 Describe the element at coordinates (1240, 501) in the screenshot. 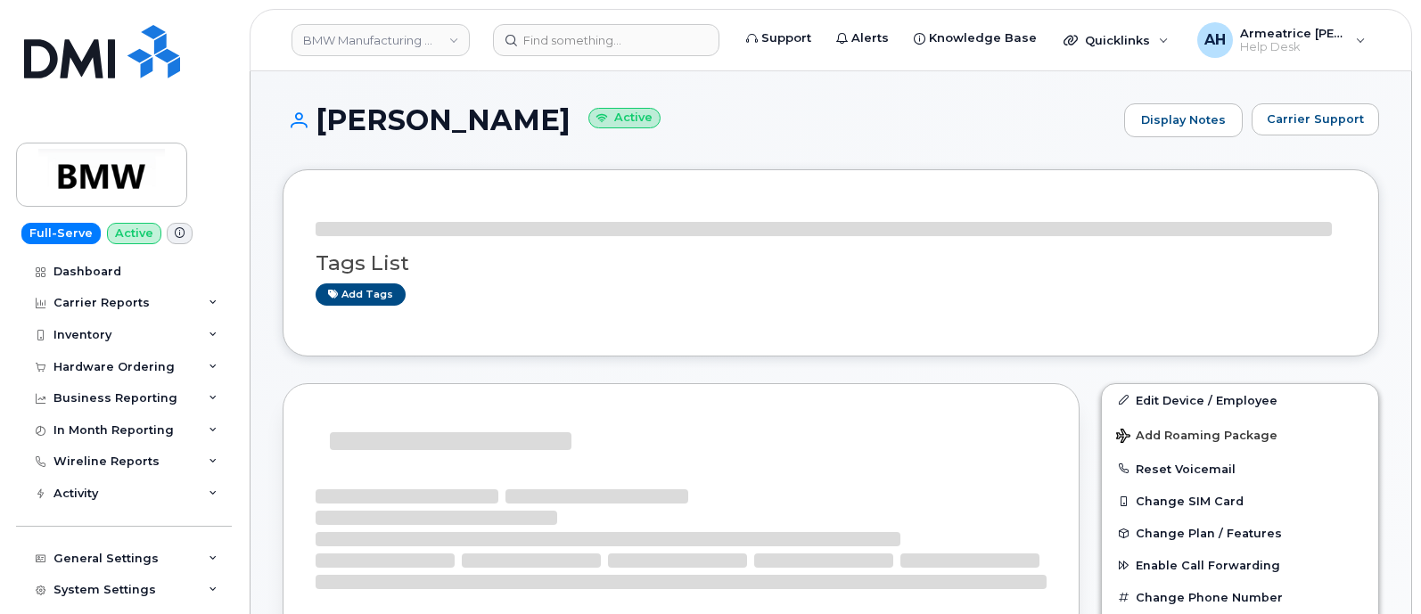

I see `button: Change SIM Card` at that location.